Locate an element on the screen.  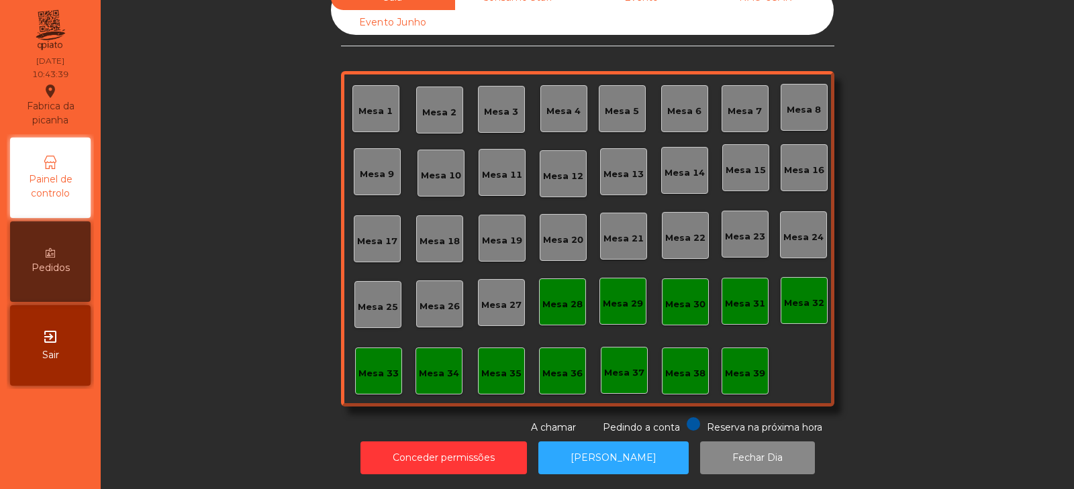
button: Conceder permissões is located at coordinates (444, 458).